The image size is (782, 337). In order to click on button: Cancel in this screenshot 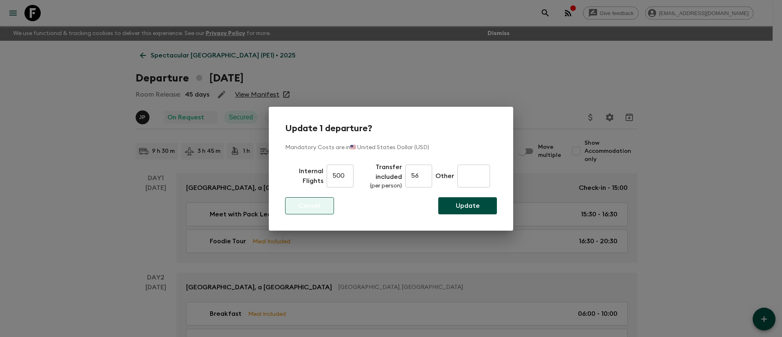, I will do `click(309, 206)`.